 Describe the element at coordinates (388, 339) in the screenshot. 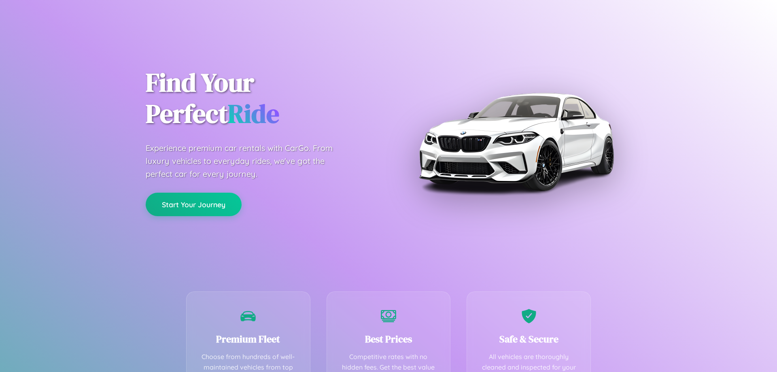

I see `h3: Best Prices` at that location.